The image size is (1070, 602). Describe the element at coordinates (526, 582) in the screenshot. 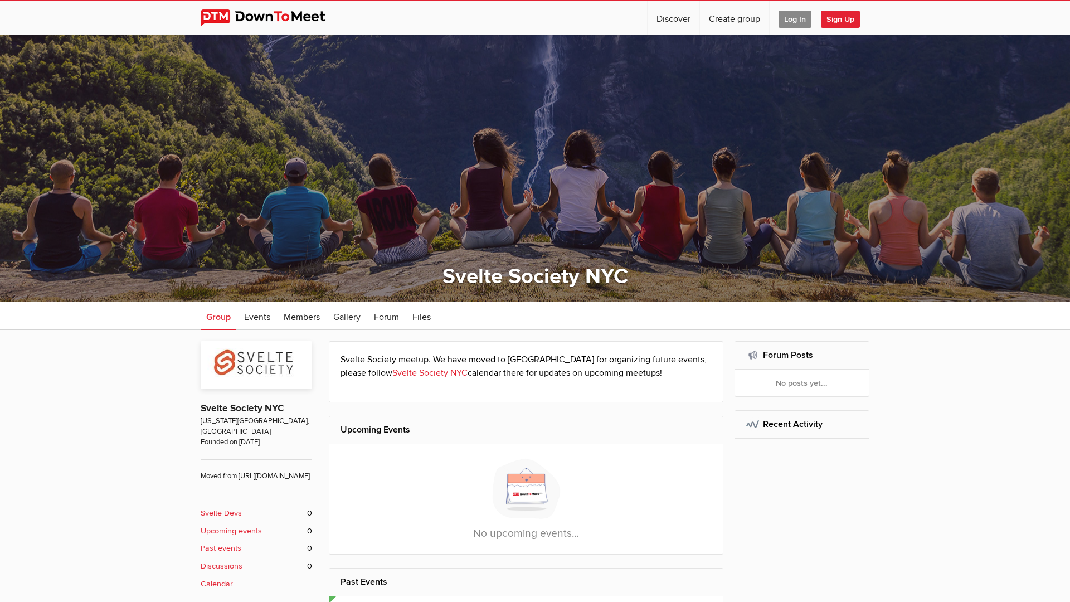

I see `h2: Past Events` at that location.